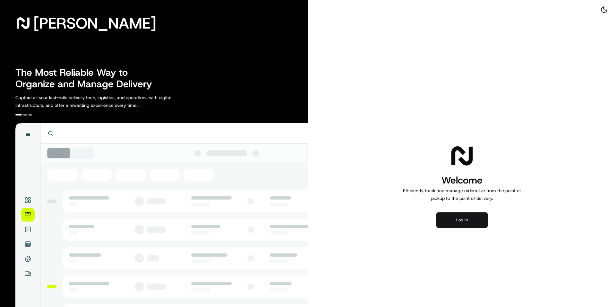 This screenshot has width=616, height=307. I want to click on h2: The Most Reliable Way to Organize and Manage Delivery, so click(87, 78).